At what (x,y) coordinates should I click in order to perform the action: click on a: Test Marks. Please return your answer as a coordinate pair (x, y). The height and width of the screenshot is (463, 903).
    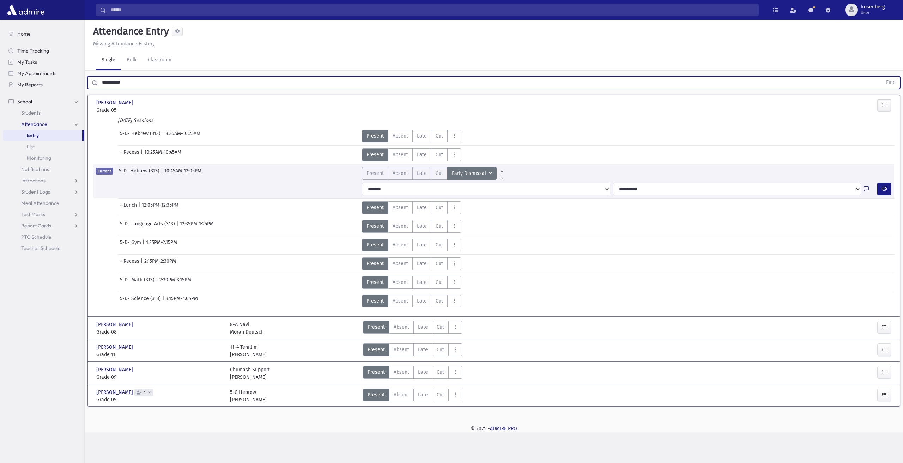
    Looking at the image, I should click on (43, 214).